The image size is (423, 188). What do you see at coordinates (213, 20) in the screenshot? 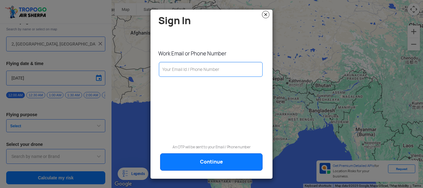
I see `h4: Sign In` at bounding box center [213, 20].